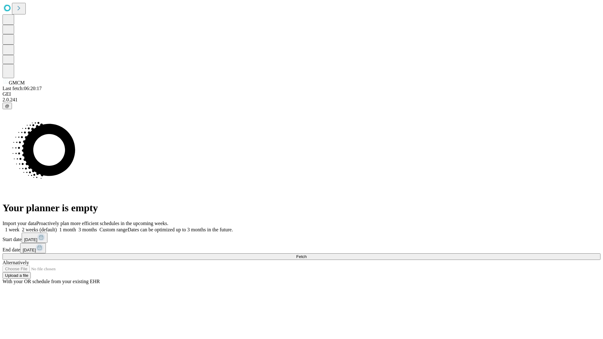  I want to click on span: 3 months, so click(88, 229).